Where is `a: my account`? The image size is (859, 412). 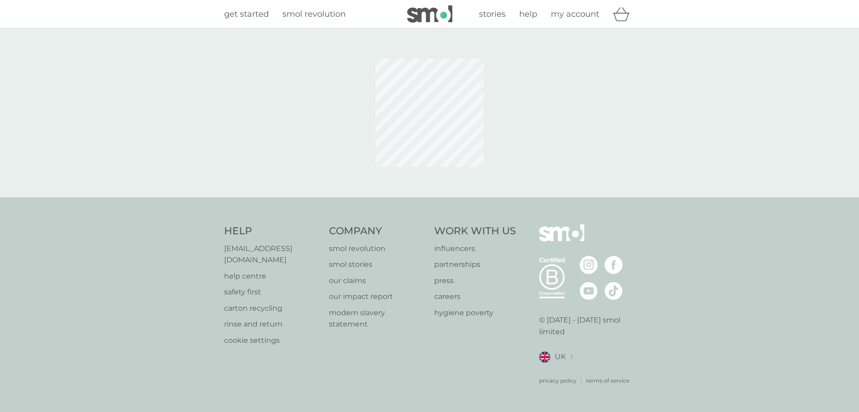 a: my account is located at coordinates (575, 14).